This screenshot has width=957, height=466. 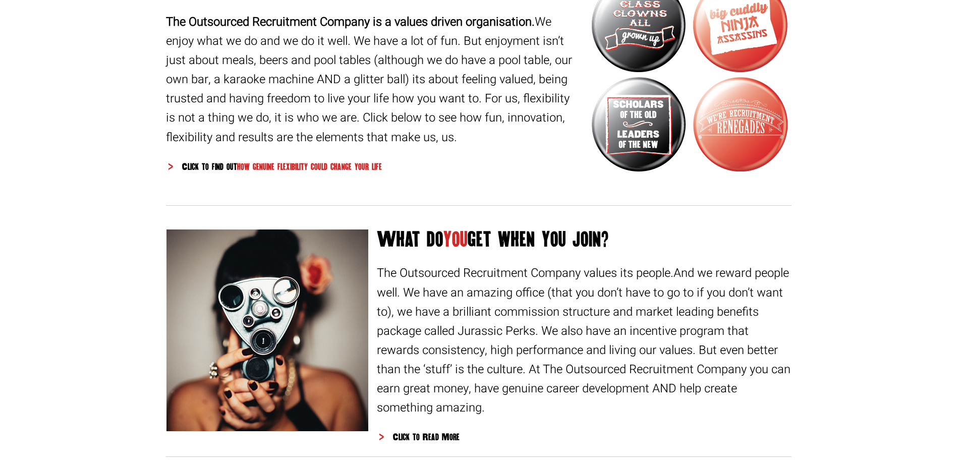 I want to click on strong: The Outsourced Recruitment Company is a values driven organisation., so click(x=350, y=22).